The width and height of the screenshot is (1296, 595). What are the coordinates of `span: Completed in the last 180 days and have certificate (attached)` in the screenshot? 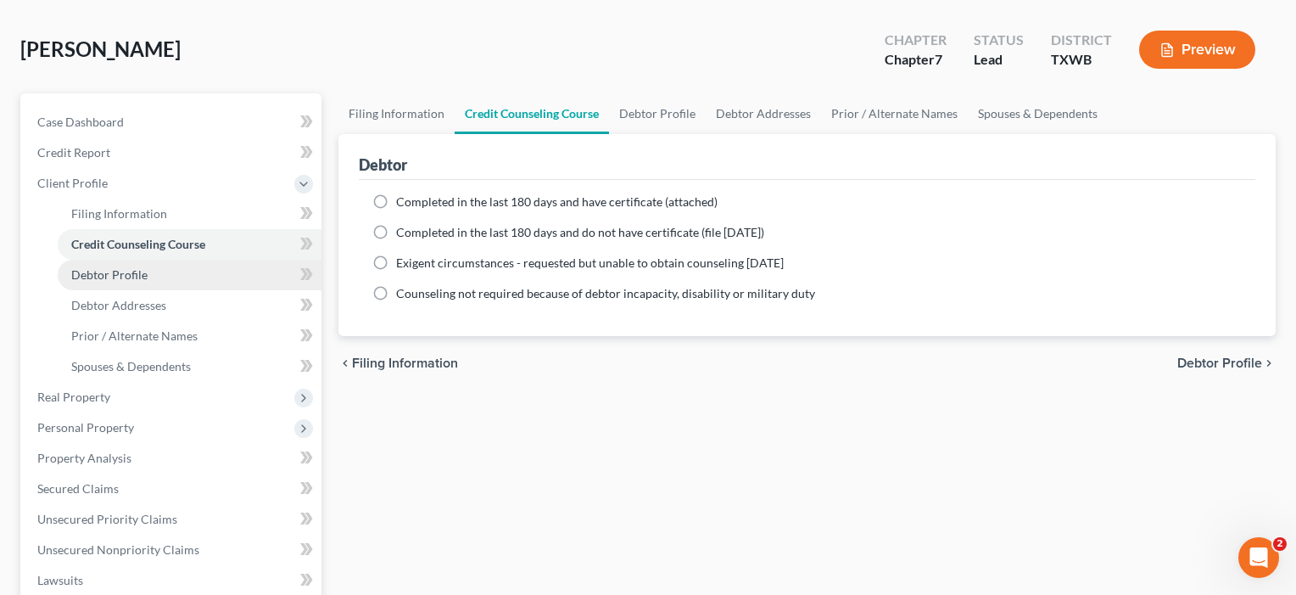 It's located at (556, 201).